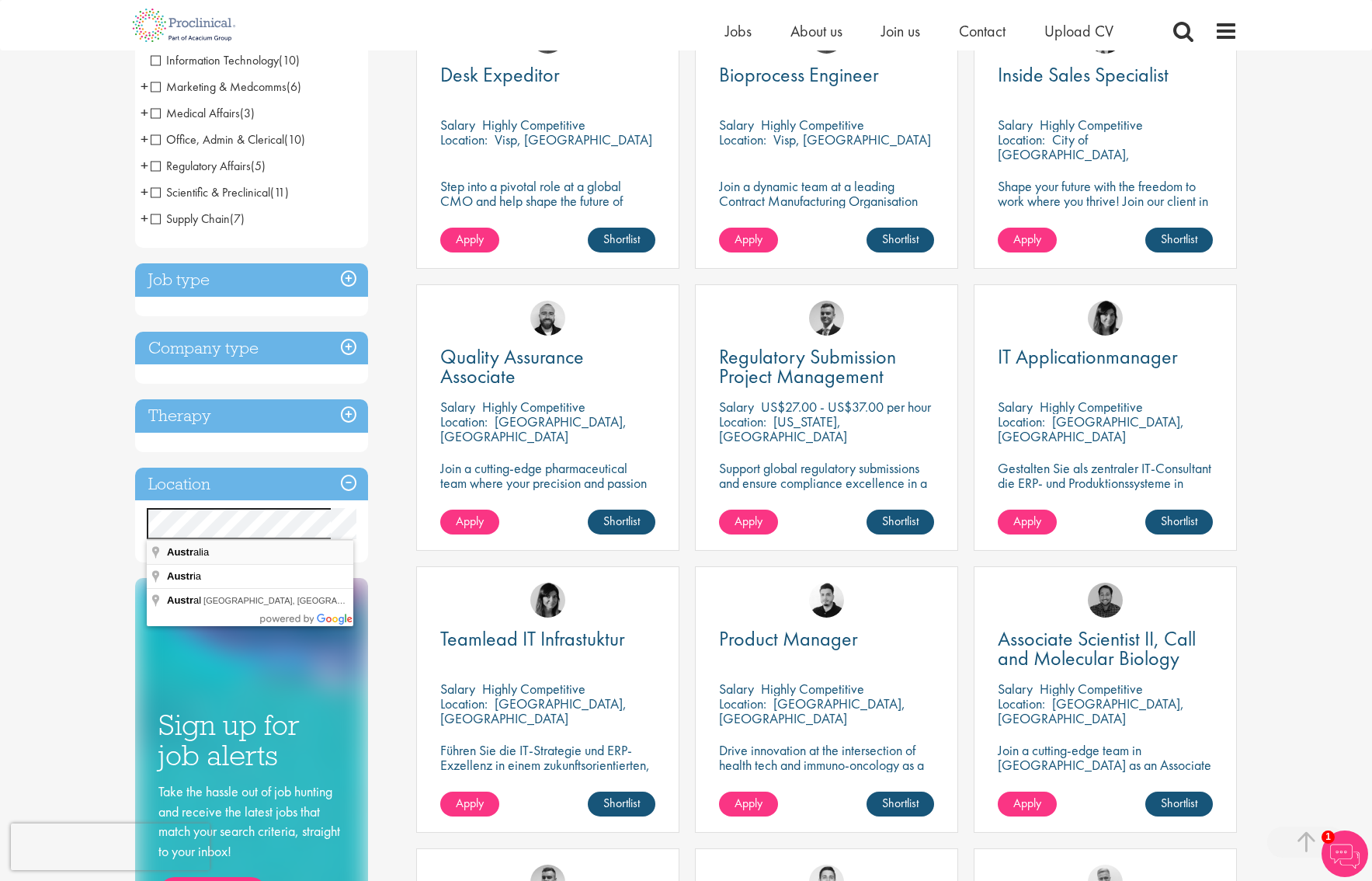 The width and height of the screenshot is (1372, 881). I want to click on a: Upload CV, so click(1079, 31).